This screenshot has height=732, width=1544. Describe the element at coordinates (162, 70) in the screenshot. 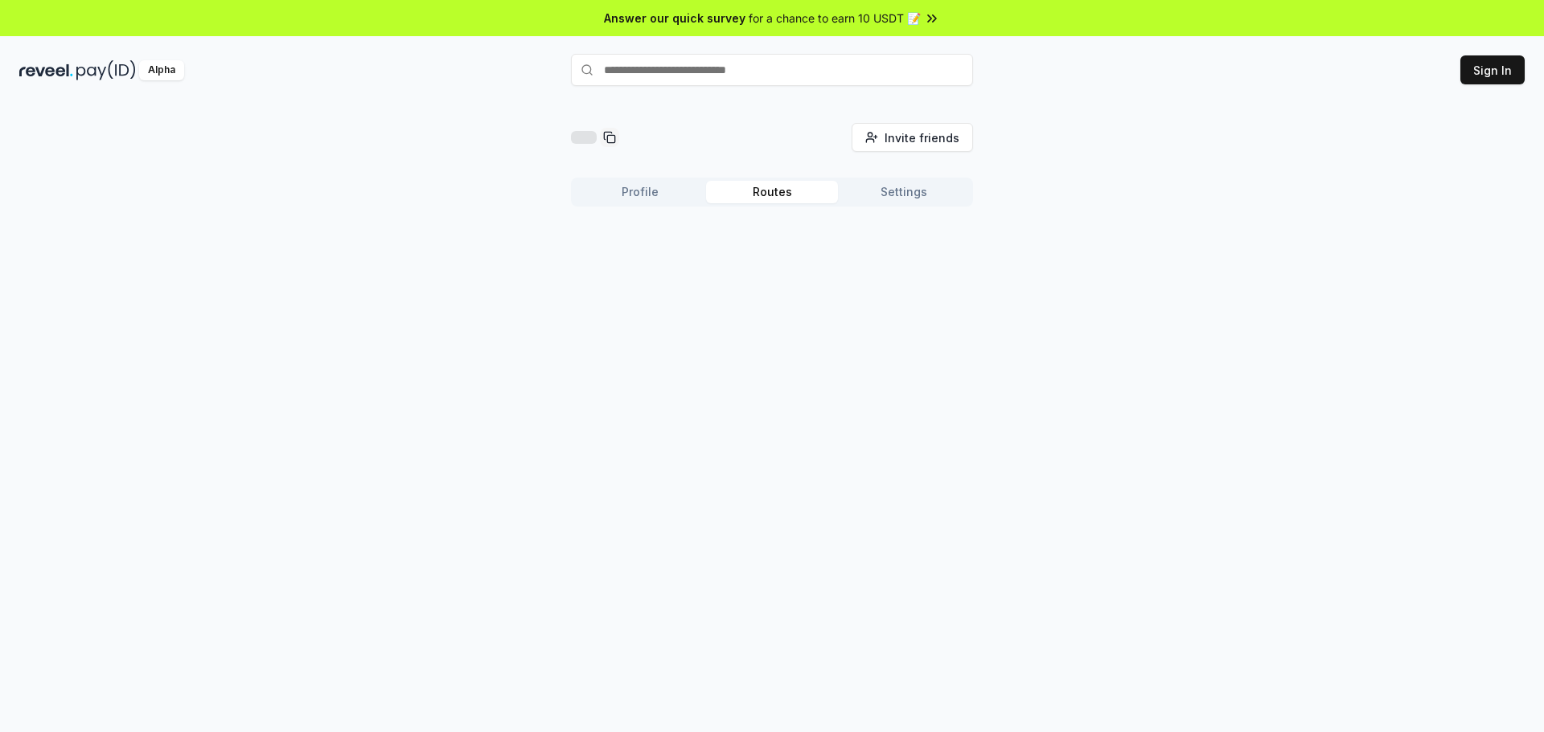

I see `div: Alpha` at that location.